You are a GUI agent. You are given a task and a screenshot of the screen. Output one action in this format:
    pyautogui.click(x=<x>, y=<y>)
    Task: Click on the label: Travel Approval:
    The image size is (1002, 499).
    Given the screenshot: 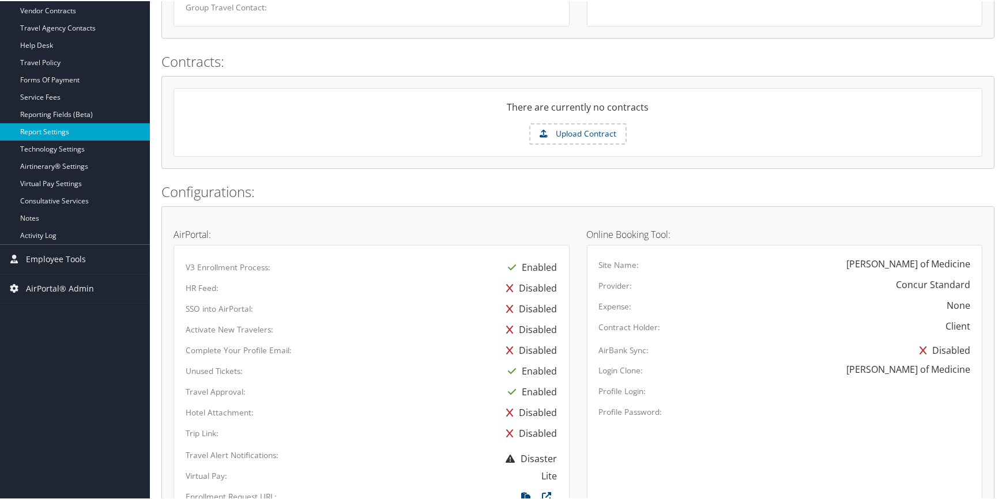 What is the action you would take?
    pyautogui.click(x=216, y=391)
    